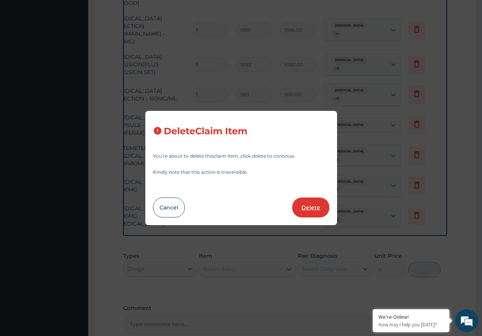 This screenshot has height=336, width=482. I want to click on textarea: Type your message and hit 'Enter', so click(75, 223).